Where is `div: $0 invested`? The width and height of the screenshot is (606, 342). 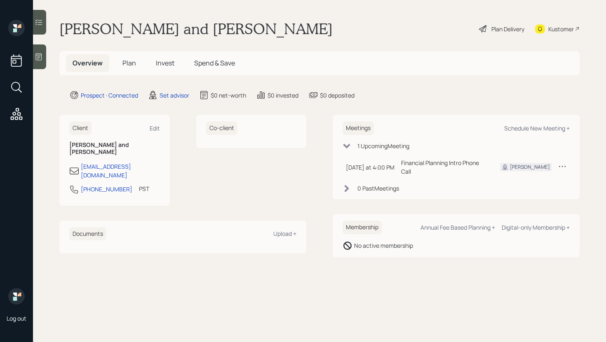 div: $0 invested is located at coordinates (283, 95).